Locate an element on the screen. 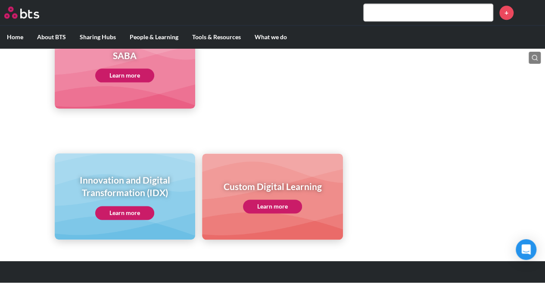 The height and width of the screenshot is (290, 545). label: Tools & Resources is located at coordinates (216, 37).